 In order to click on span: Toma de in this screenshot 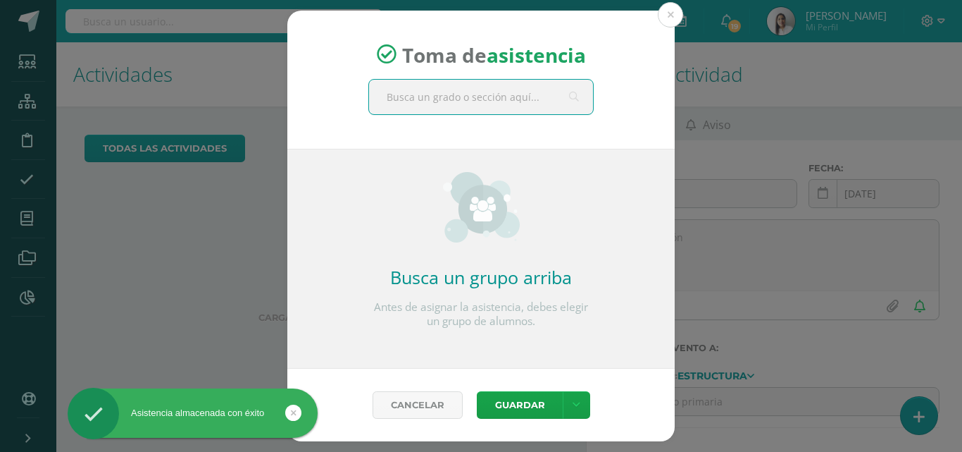, I will do `click(494, 54)`.